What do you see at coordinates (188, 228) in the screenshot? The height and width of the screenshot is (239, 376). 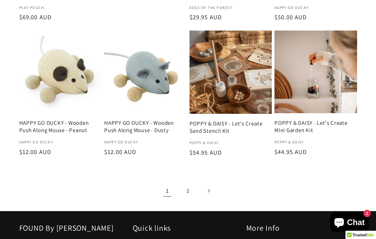 I see `h2: Quick links` at bounding box center [188, 228].